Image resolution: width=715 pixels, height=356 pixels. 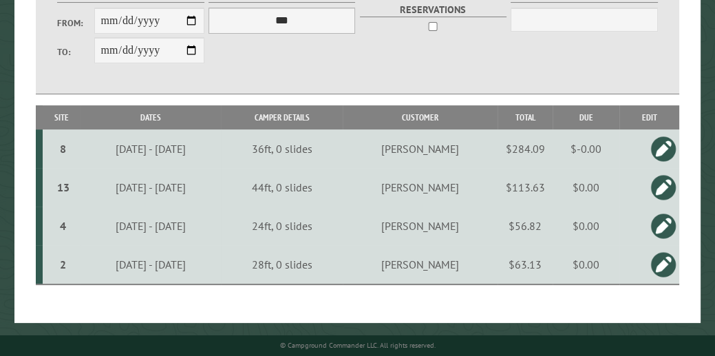 I want to click on th: Customer, so click(x=420, y=117).